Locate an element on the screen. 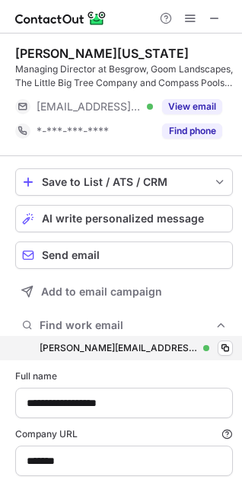 The width and height of the screenshot is (242, 486). div: Managing Director at Besgrow, Goom Landscapes, The Little Big Tree Company and Compass Pools [GEO... is located at coordinates (124, 76).